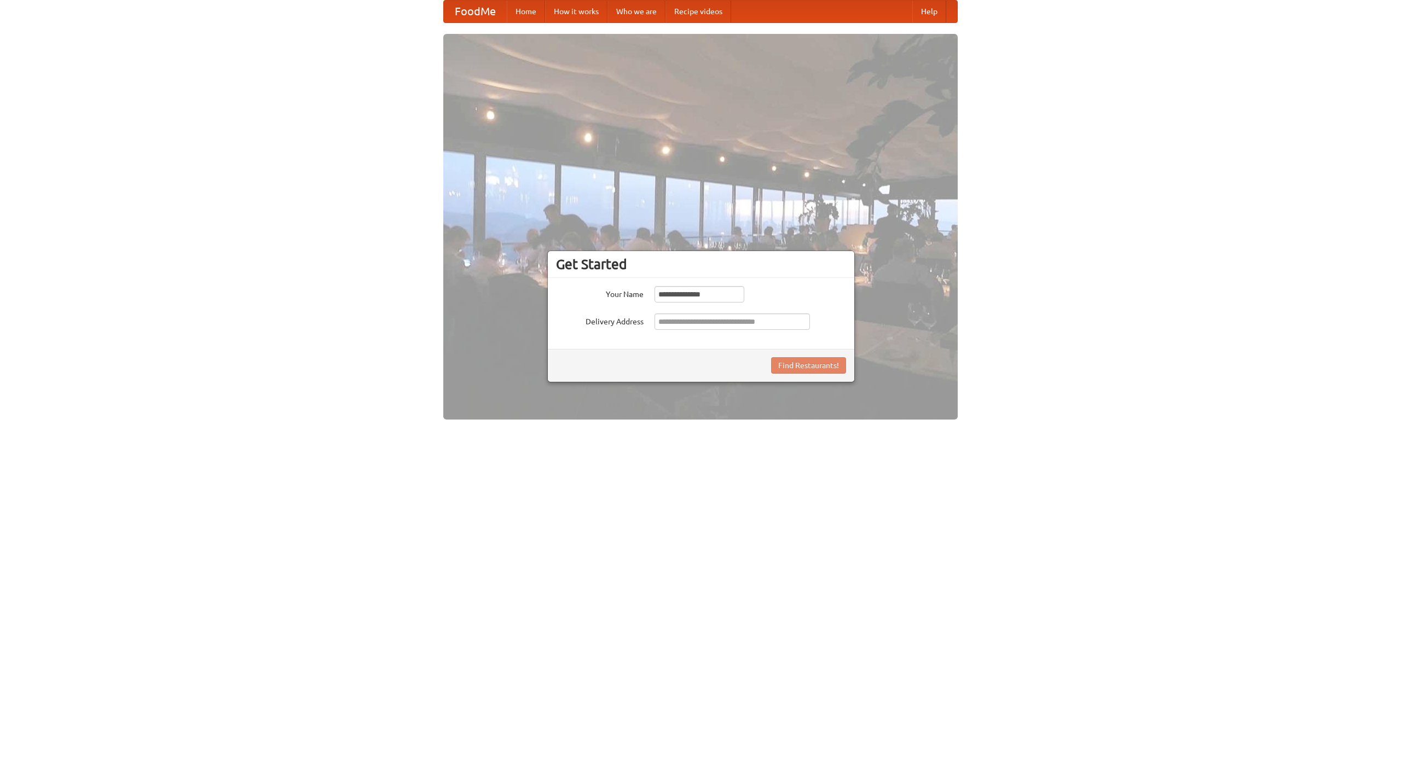  Describe the element at coordinates (475, 11) in the screenshot. I see `a: FoodMe` at that location.